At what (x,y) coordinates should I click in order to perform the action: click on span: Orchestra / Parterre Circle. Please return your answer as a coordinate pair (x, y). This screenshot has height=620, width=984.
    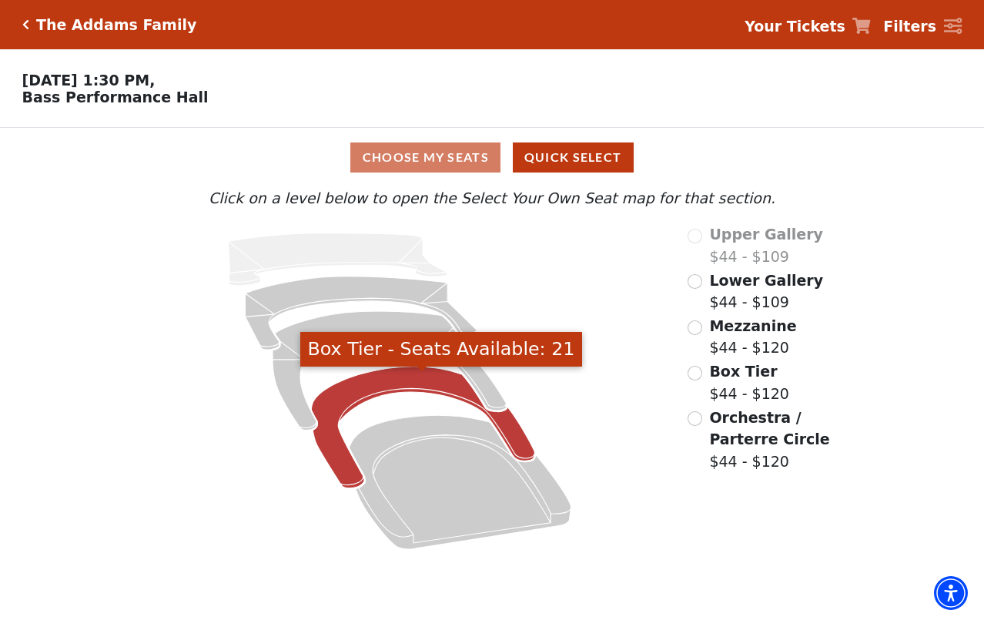
    Looking at the image, I should click on (769, 428).